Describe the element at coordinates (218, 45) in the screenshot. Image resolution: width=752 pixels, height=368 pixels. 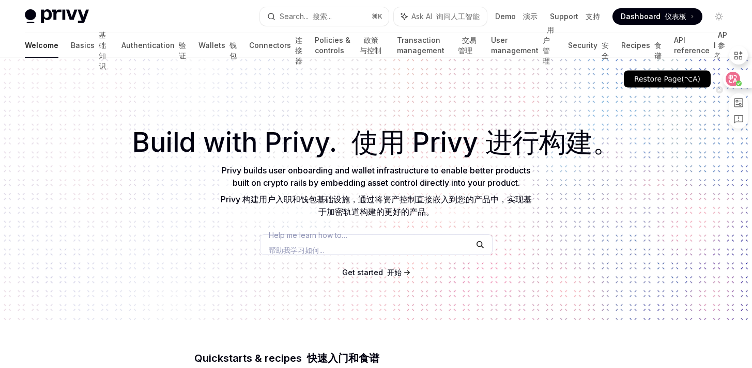
I see `a: Wallets 钱包` at that location.